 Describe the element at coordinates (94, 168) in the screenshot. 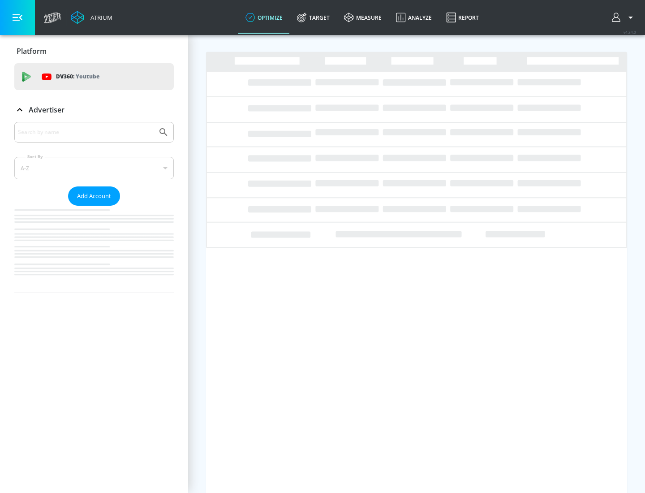

I see `div: A-Z` at that location.